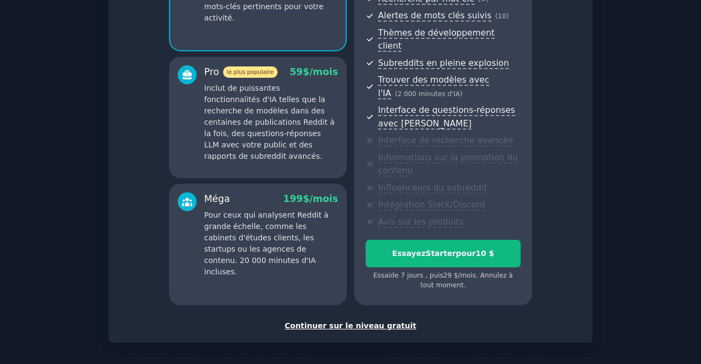 This screenshot has height=364, width=701. Describe the element at coordinates (435, 15) in the screenshot. I see `font: Alertes de mots clés suivis` at that location.